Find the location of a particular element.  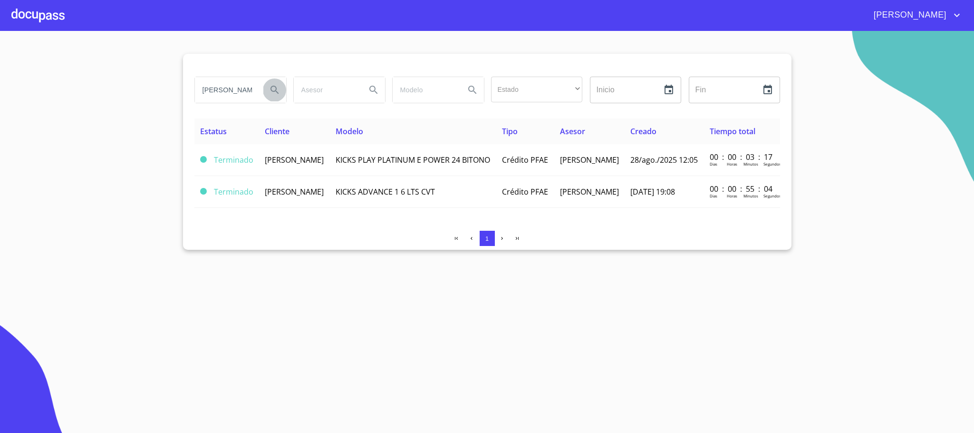

span: 28/ago./2025 12:05 is located at coordinates (664, 160).